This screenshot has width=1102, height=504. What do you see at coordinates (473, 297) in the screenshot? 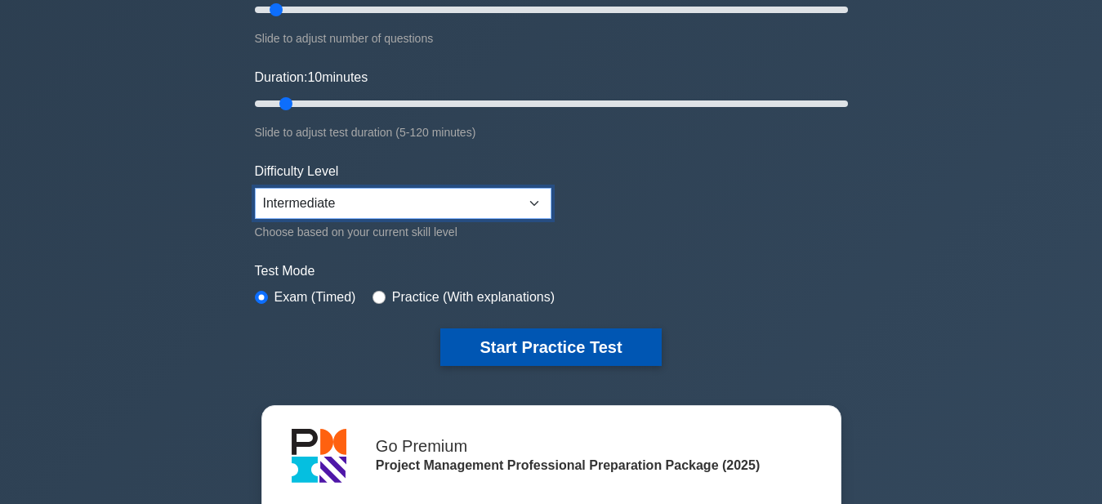
I see `label: Practice (With explanations)` at bounding box center [473, 297].